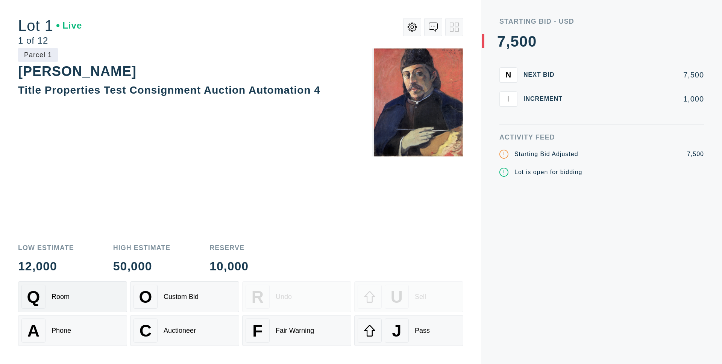 This screenshot has width=722, height=364. What do you see at coordinates (146, 331) in the screenshot?
I see `span: C` at bounding box center [146, 331].